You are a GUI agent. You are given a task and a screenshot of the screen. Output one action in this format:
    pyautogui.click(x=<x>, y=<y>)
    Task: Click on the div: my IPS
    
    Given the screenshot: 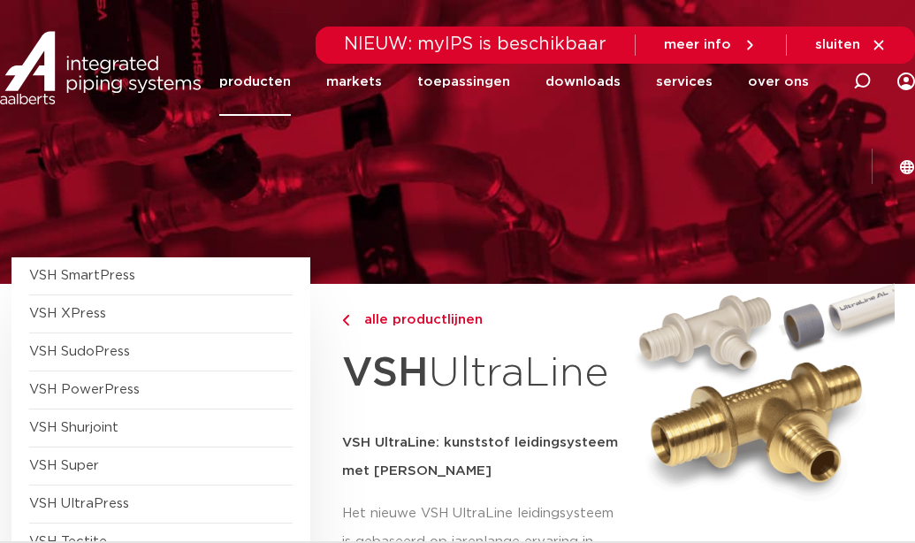 What is the action you would take?
    pyautogui.click(x=906, y=81)
    